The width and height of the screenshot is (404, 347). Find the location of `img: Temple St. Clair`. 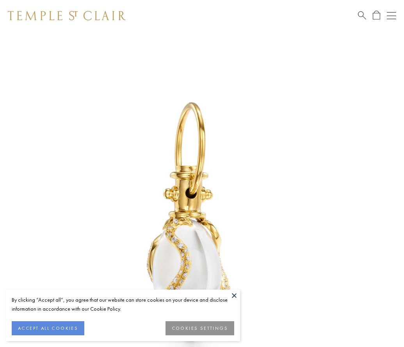

img: Temple St. Clair is located at coordinates (67, 16).